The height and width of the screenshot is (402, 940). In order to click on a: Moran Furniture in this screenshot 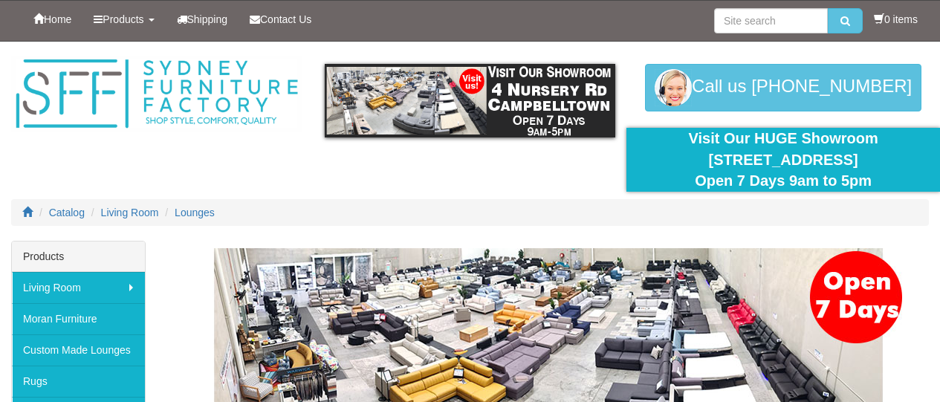, I will do `click(78, 319)`.